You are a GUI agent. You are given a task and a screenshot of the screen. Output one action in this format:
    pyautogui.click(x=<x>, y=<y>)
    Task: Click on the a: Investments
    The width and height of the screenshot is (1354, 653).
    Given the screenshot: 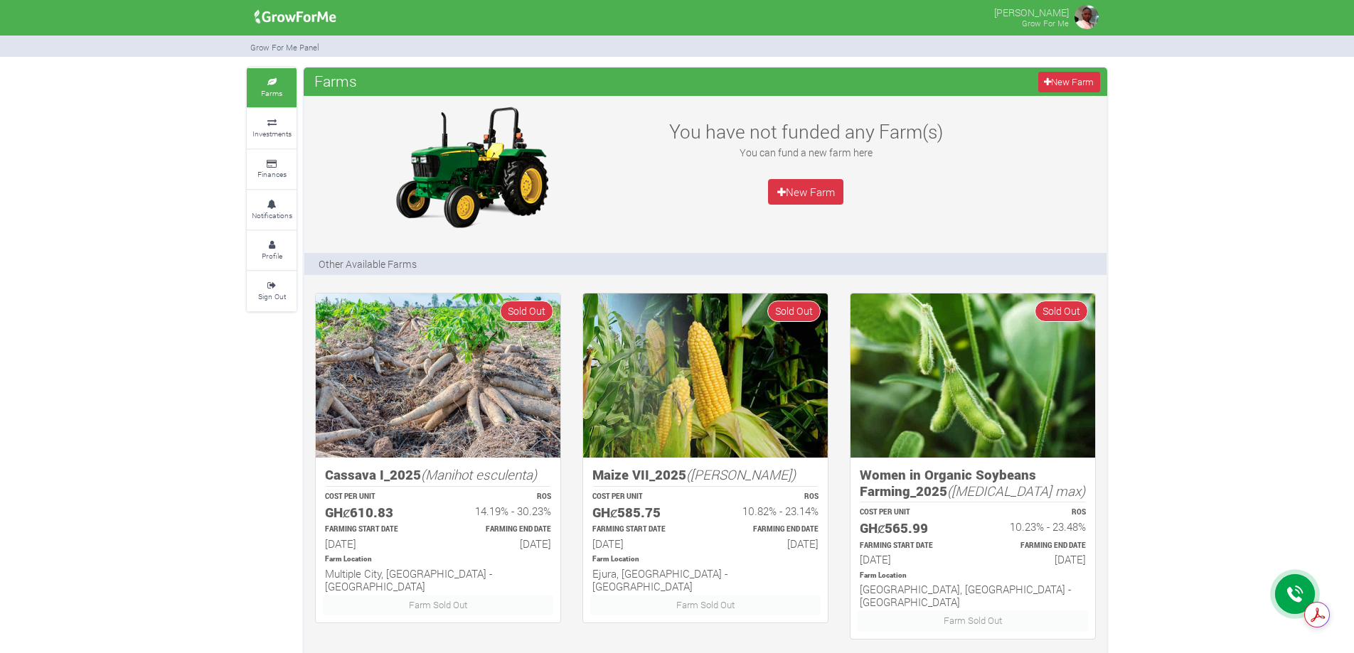 What is the action you would take?
    pyautogui.click(x=272, y=128)
    